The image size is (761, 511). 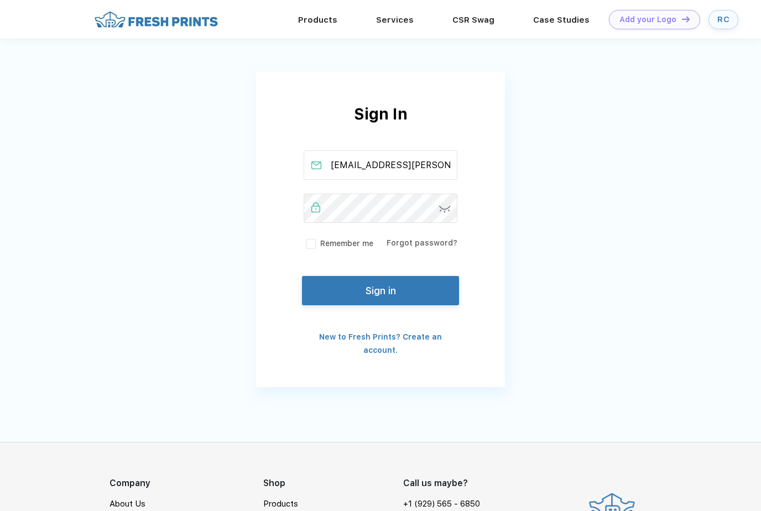 I want to click on div: Call us maybe?, so click(x=445, y=483).